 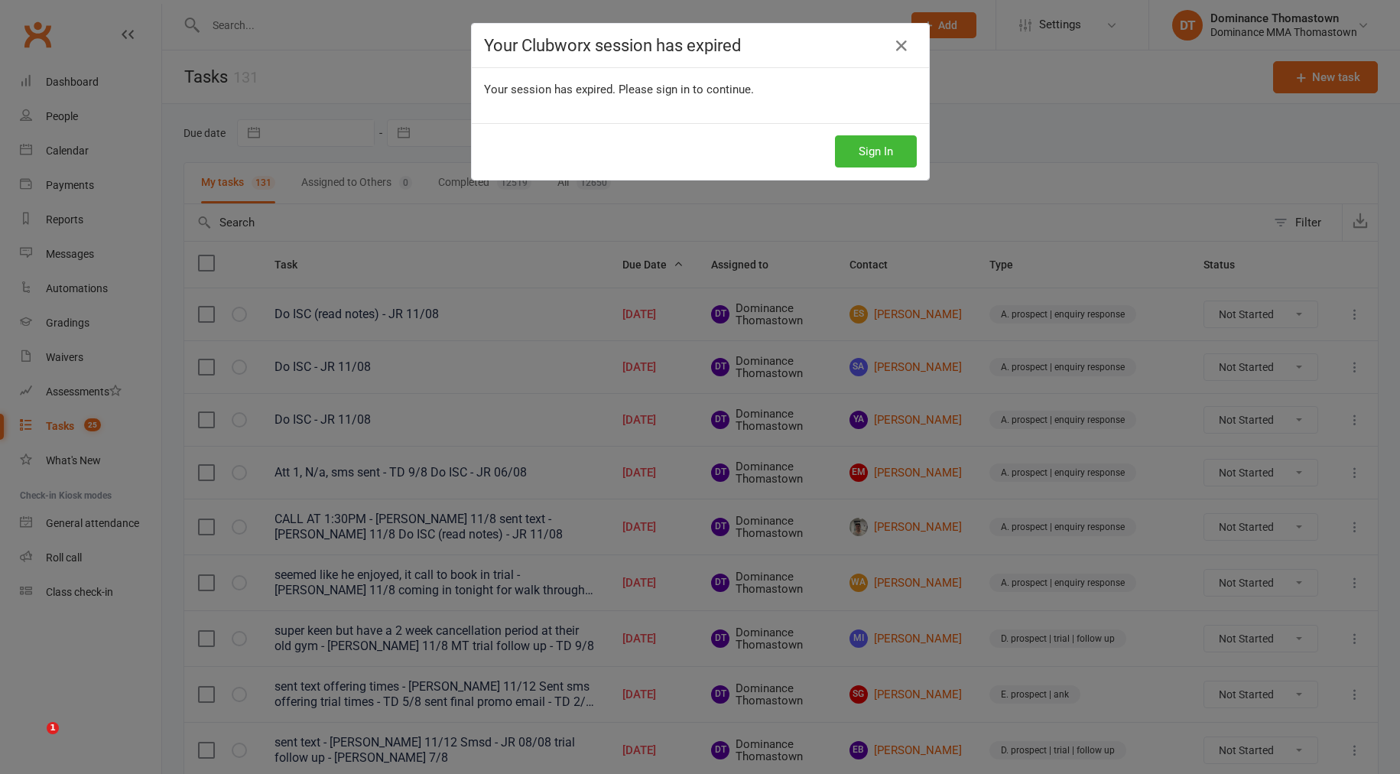 I want to click on h4: Your Clubworx session has expired, so click(x=701, y=45).